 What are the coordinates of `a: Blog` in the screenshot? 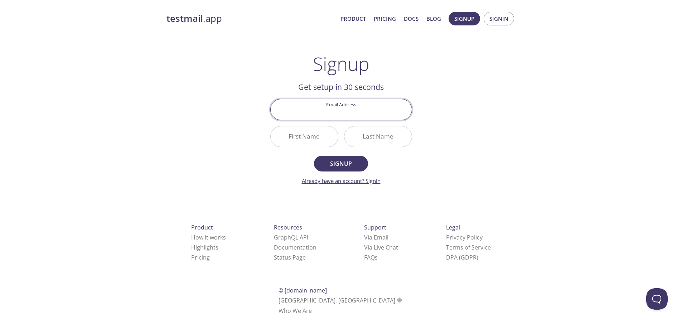 It's located at (434, 19).